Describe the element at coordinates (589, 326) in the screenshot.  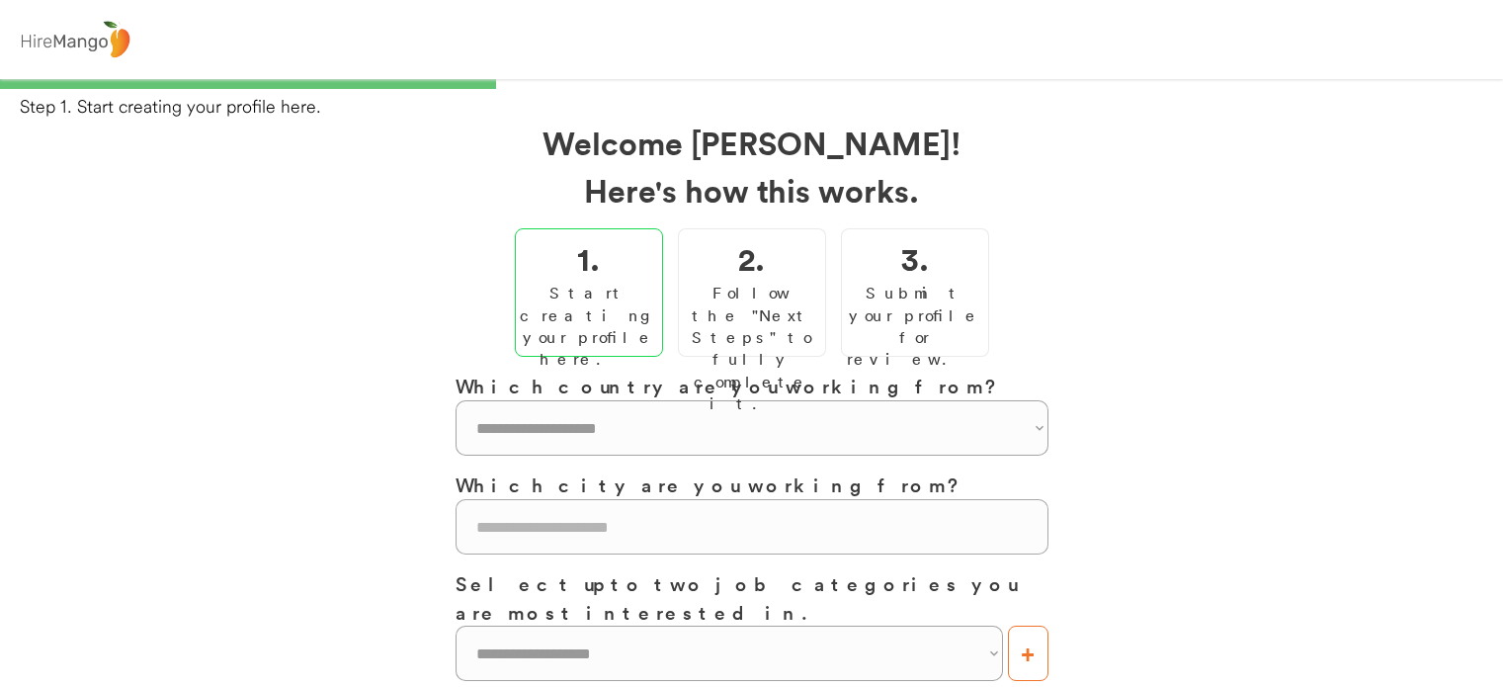
I see `div: Start creating your profile here.` at that location.